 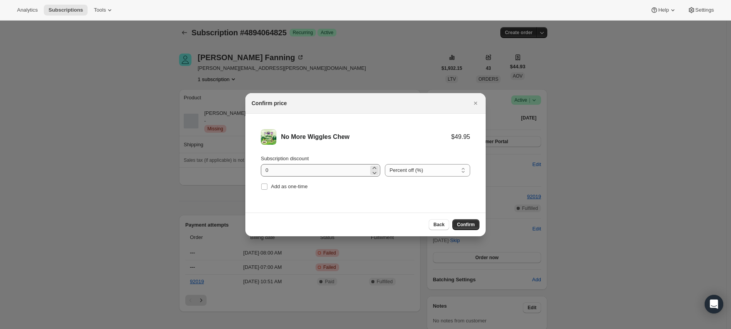 What do you see at coordinates (714, 304) in the screenshot?
I see `div: Open Intercom Messenger` at bounding box center [714, 304].